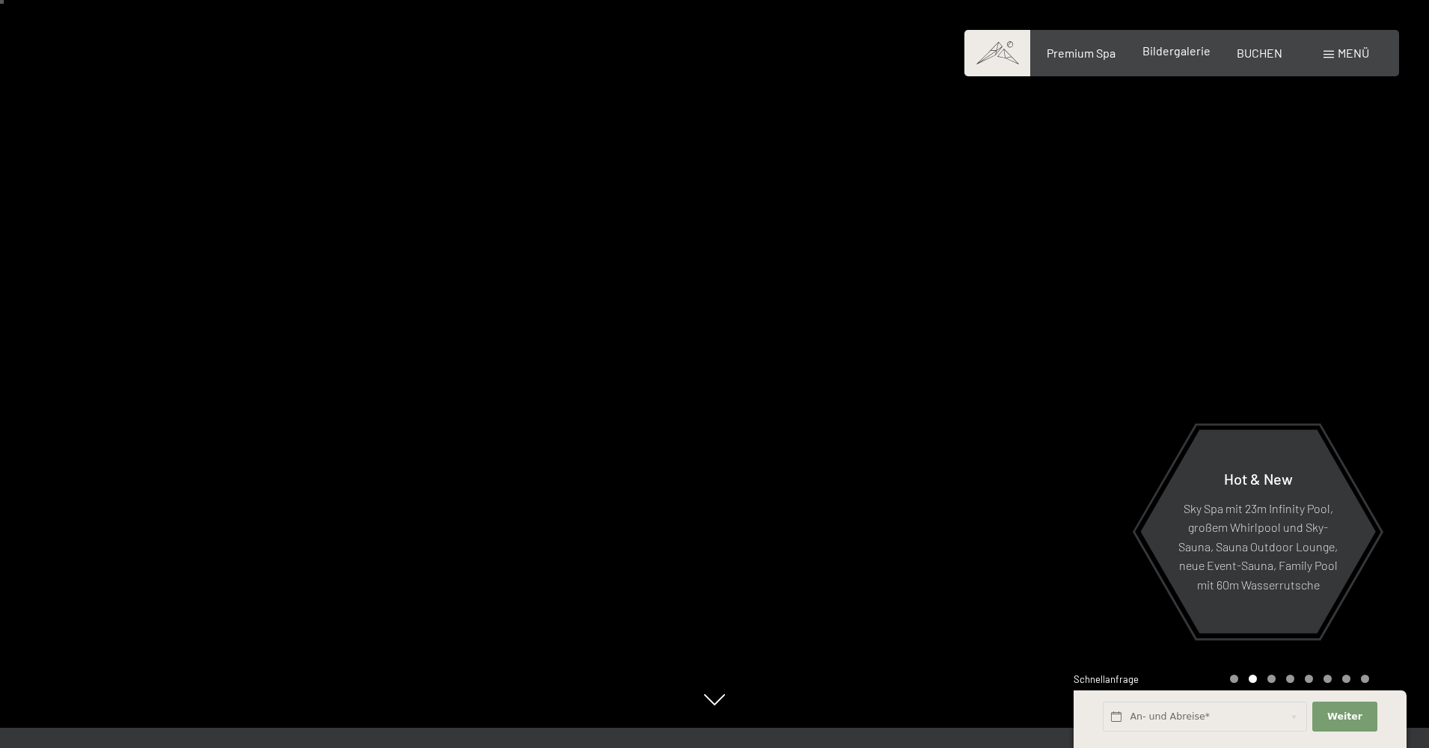  Describe the element at coordinates (1257, 546) in the screenshot. I see `p: Sky Spa mit 23m Infinity Pool, großem Whirlpool und Sky-Sauna, Sauna Outdoor Lounge, neue Event-S...` at that location.